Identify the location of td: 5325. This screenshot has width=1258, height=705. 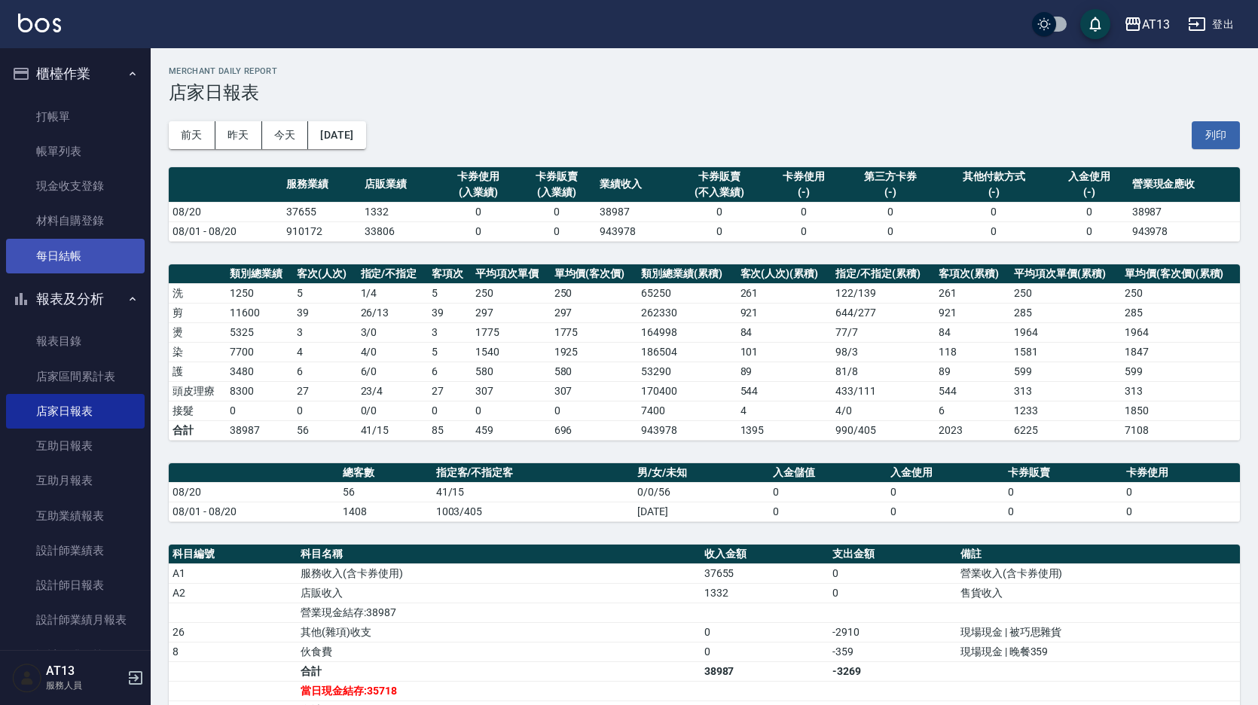
(259, 332).